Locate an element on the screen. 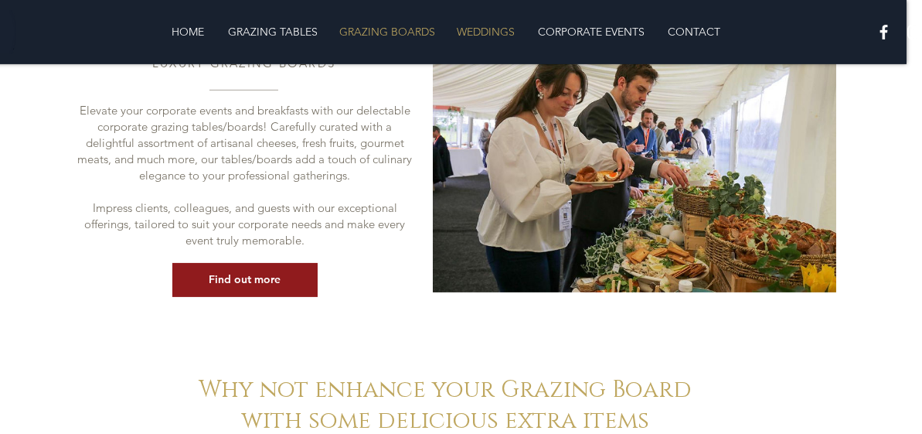  span: Find out more is located at coordinates (244, 280).